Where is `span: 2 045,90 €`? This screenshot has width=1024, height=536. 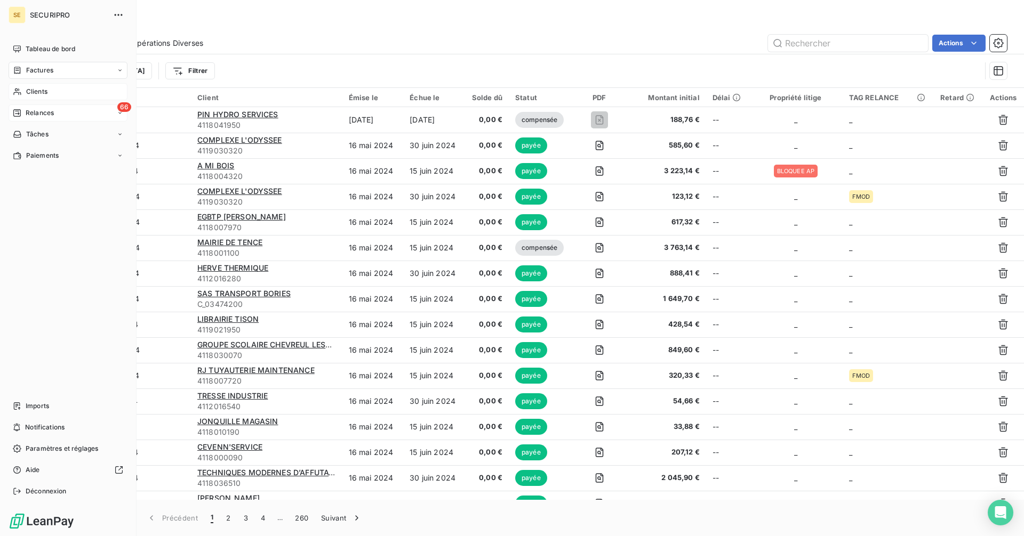
span: 2 045,90 € is located at coordinates (665, 478).